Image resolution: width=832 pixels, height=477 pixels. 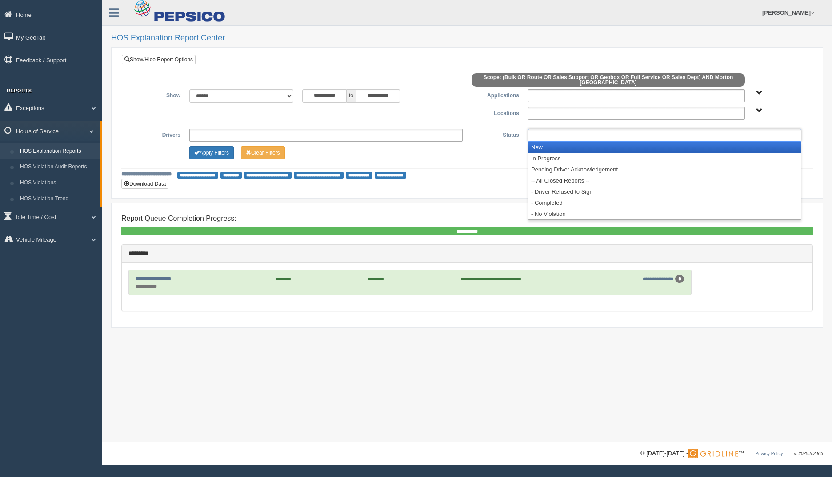 What do you see at coordinates (58, 167) in the screenshot?
I see `a: HOS Violation Audit Reports` at bounding box center [58, 167].